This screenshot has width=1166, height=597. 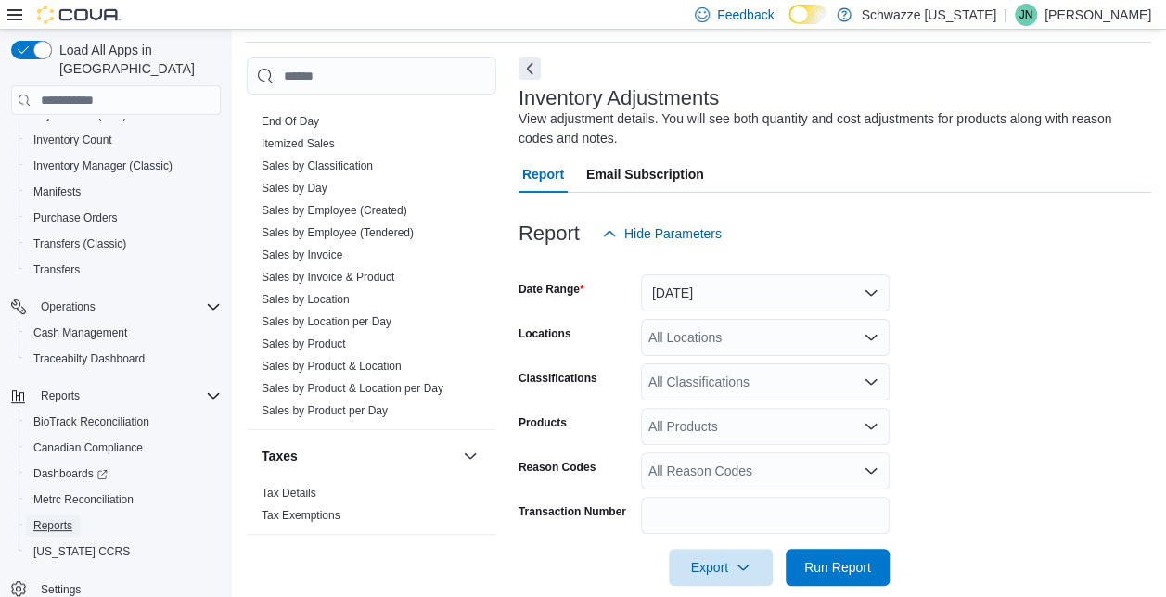 I want to click on span: Sales by Employee (Created), so click(x=334, y=211).